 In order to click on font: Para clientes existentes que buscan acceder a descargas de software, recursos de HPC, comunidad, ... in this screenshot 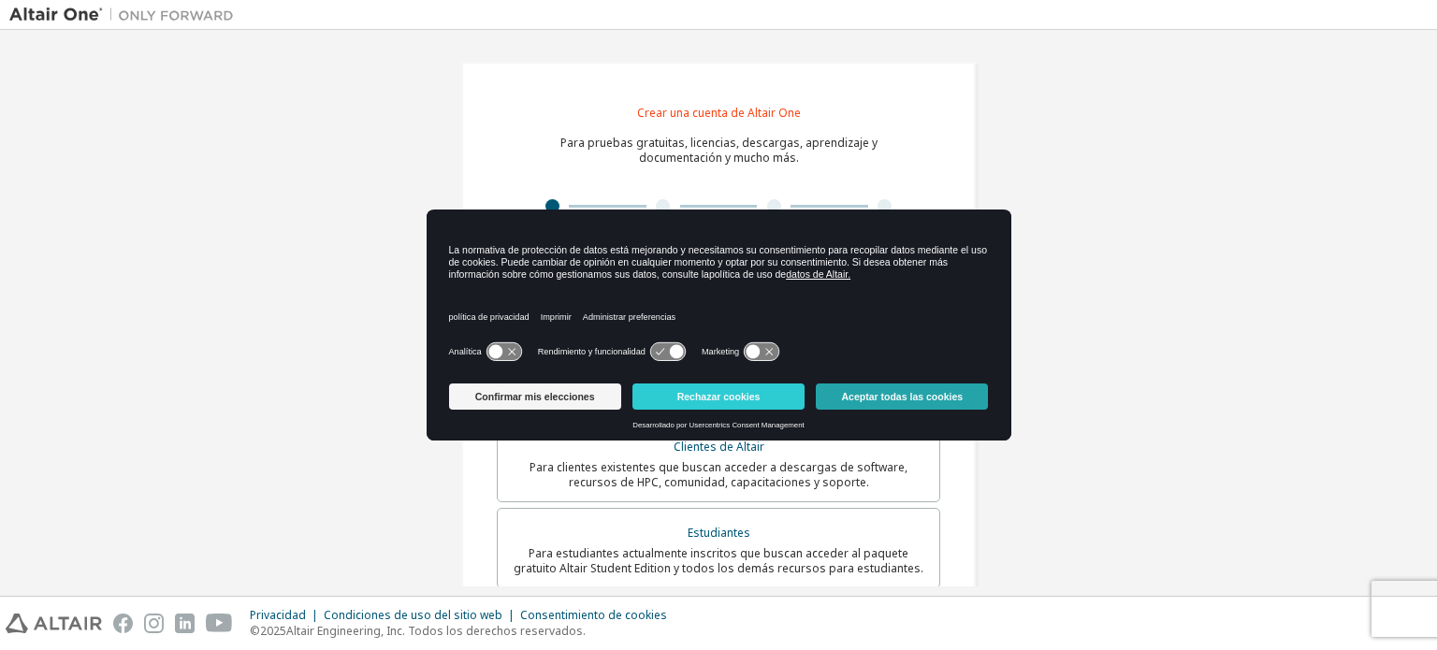, I will do `click(719, 474)`.